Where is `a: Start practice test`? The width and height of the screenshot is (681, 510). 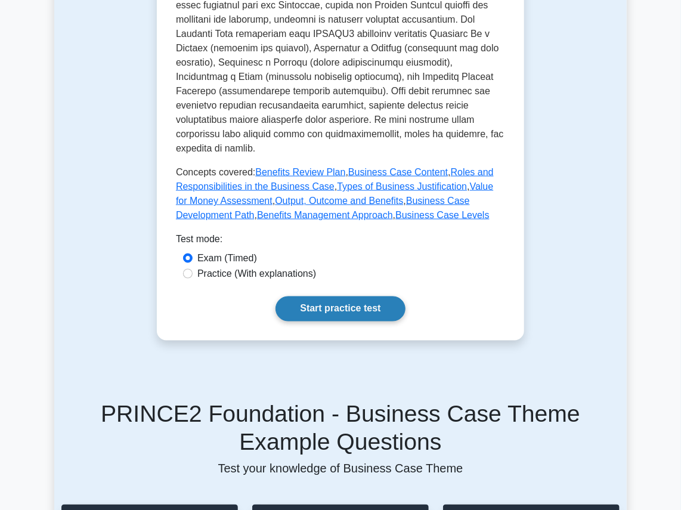
a: Start practice test is located at coordinates (340, 309).